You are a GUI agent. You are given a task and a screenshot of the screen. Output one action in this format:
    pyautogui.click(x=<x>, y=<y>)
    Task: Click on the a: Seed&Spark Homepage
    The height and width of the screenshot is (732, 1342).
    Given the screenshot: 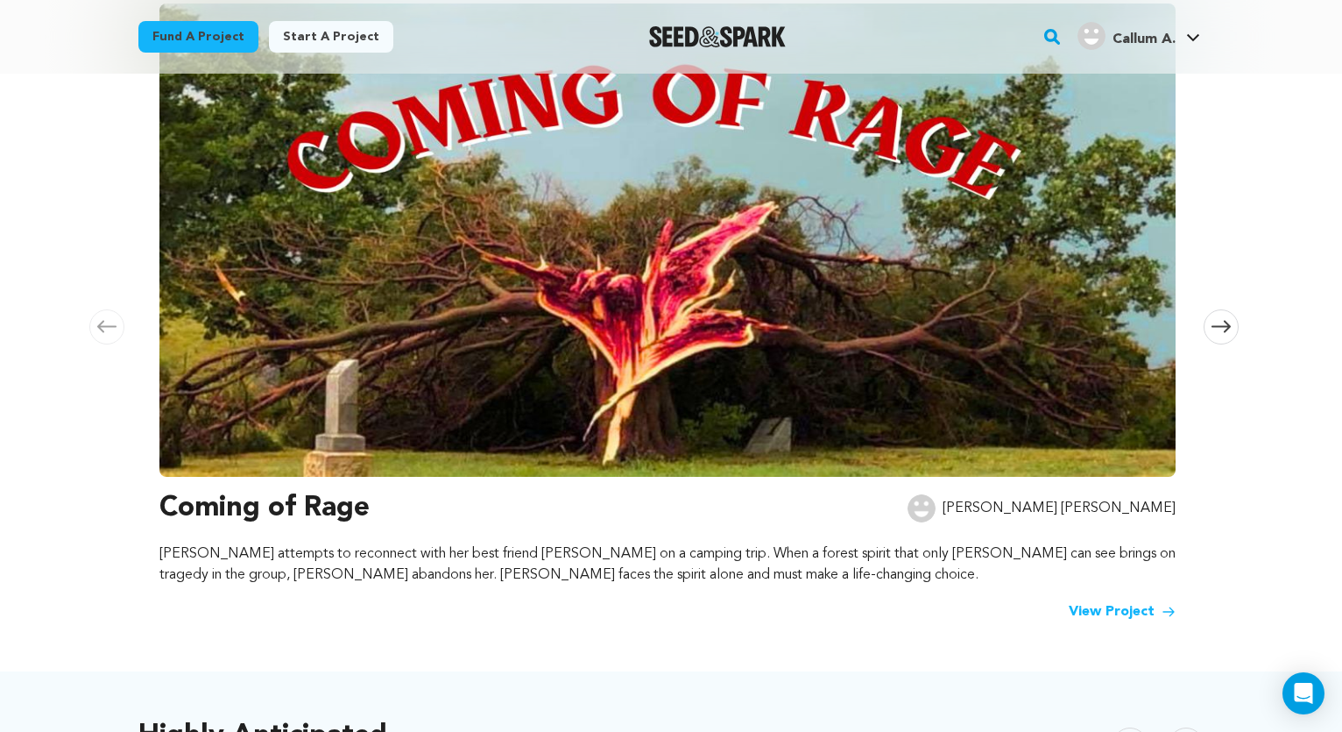 What is the action you would take?
    pyautogui.click(x=718, y=37)
    